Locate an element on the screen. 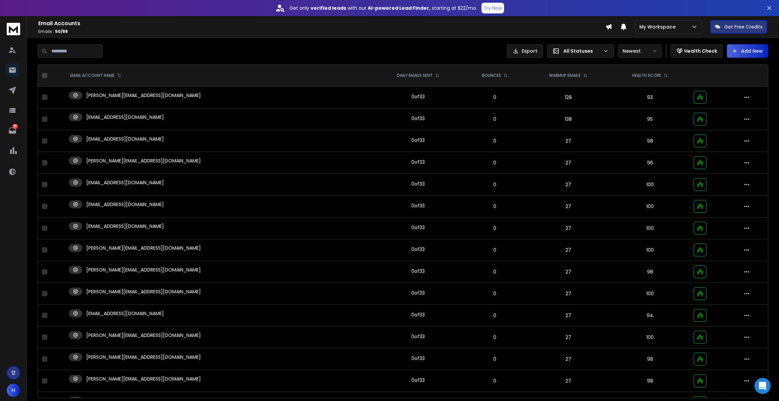 The width and height of the screenshot is (779, 401). button: H is located at coordinates (13, 391).